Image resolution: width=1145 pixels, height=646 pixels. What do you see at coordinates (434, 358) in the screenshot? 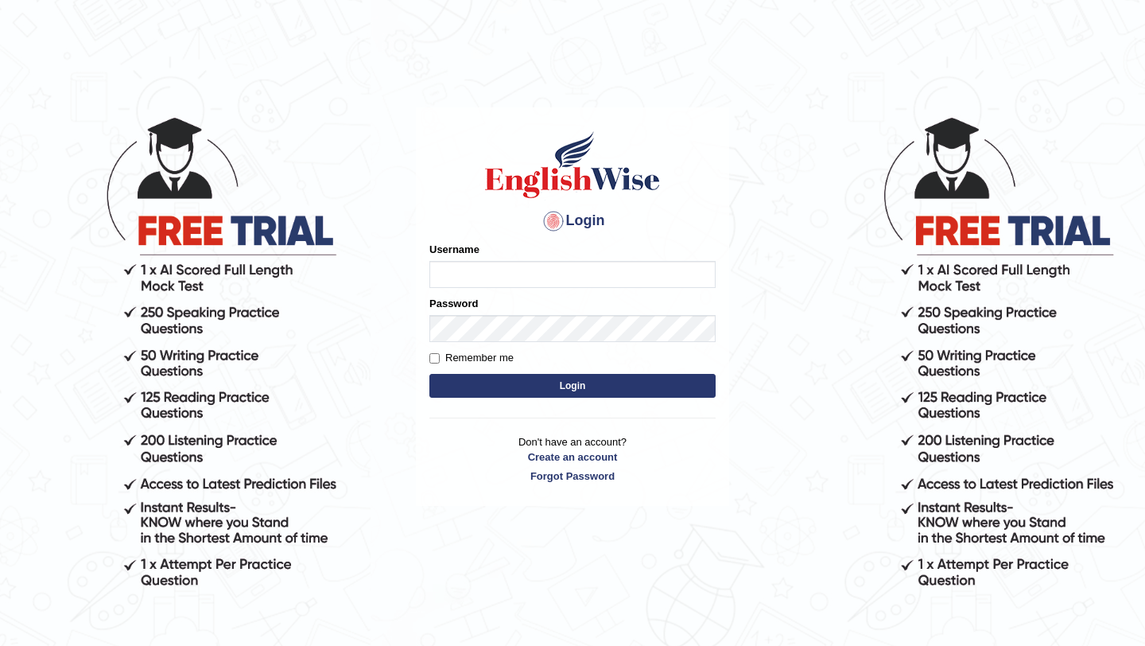
I see `input: Remember me` at bounding box center [434, 358].